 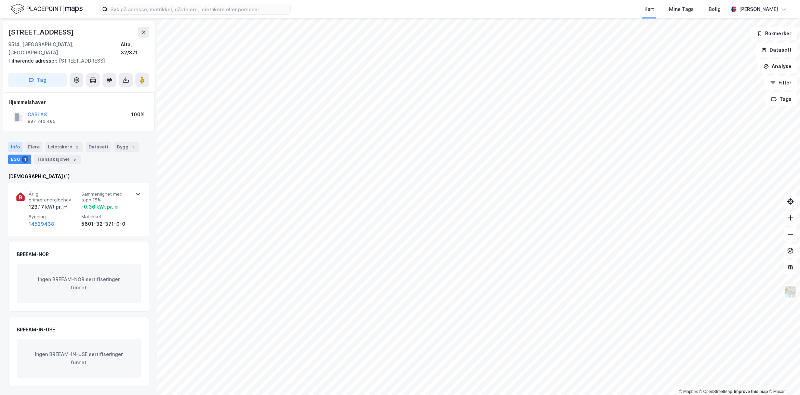 I want to click on div: Mine Tags, so click(x=681, y=9).